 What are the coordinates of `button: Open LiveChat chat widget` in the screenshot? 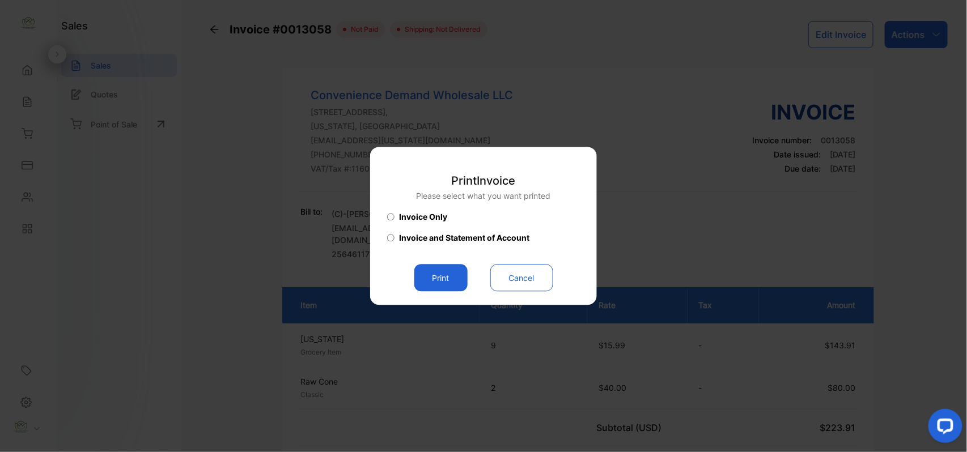 It's located at (26, 22).